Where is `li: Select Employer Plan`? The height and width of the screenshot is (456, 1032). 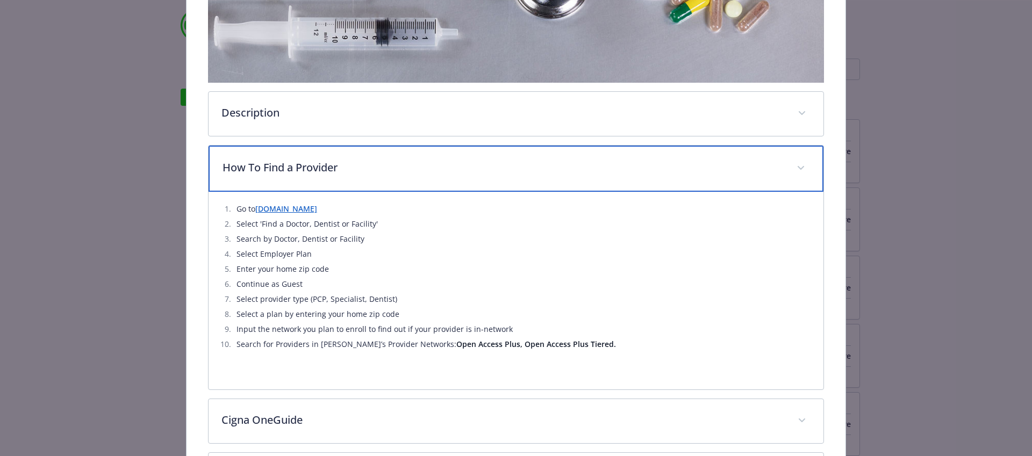 li: Select Employer Plan is located at coordinates (522, 254).